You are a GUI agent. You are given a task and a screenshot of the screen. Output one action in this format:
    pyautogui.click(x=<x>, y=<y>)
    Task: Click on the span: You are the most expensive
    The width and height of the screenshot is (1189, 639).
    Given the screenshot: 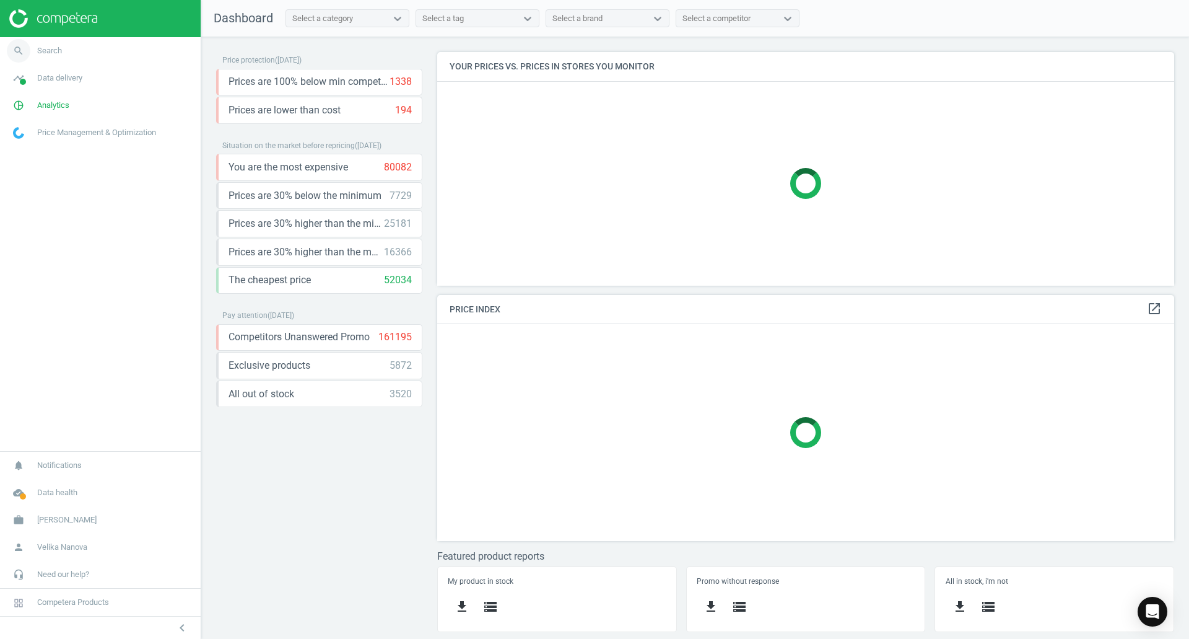 What is the action you would take?
    pyautogui.click(x=288, y=167)
    